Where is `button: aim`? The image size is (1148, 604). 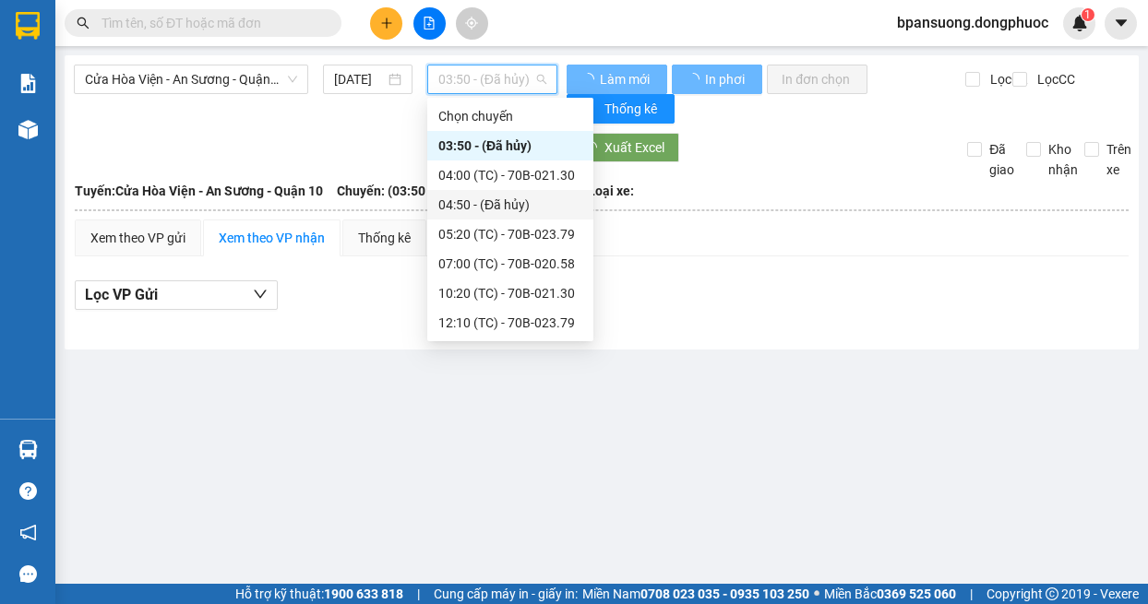 button: aim is located at coordinates (472, 23).